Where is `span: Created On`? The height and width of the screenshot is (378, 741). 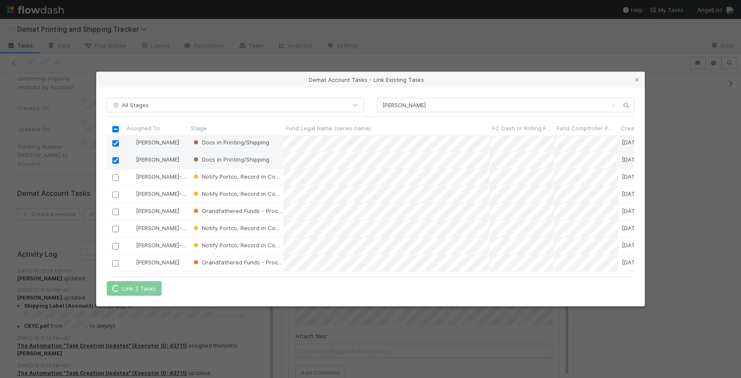
span: Created On is located at coordinates (637, 128).